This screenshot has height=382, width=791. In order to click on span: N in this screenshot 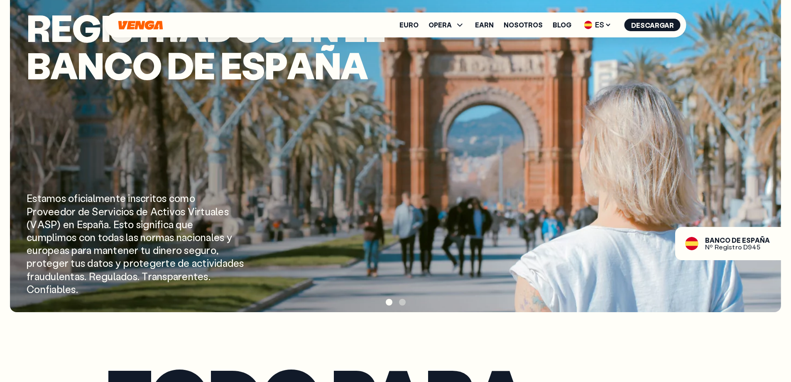, I will do `click(717, 240)`.